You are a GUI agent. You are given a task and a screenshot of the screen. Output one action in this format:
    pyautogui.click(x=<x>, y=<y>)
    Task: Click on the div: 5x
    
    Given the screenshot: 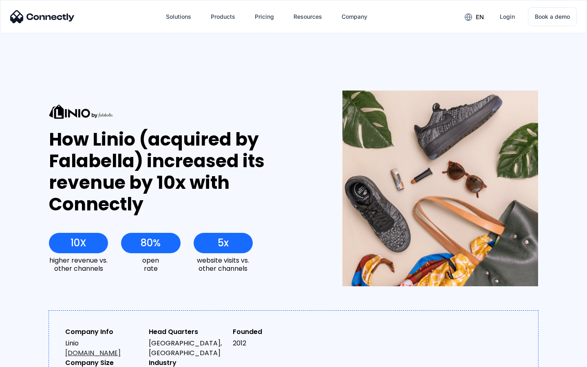 What is the action you would take?
    pyautogui.click(x=223, y=243)
    